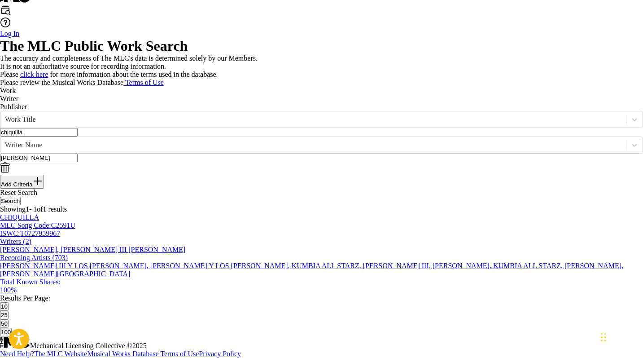 This screenshot has height=358, width=643. Describe the element at coordinates (604, 337) in the screenshot. I see `div: Arrastrar` at that location.